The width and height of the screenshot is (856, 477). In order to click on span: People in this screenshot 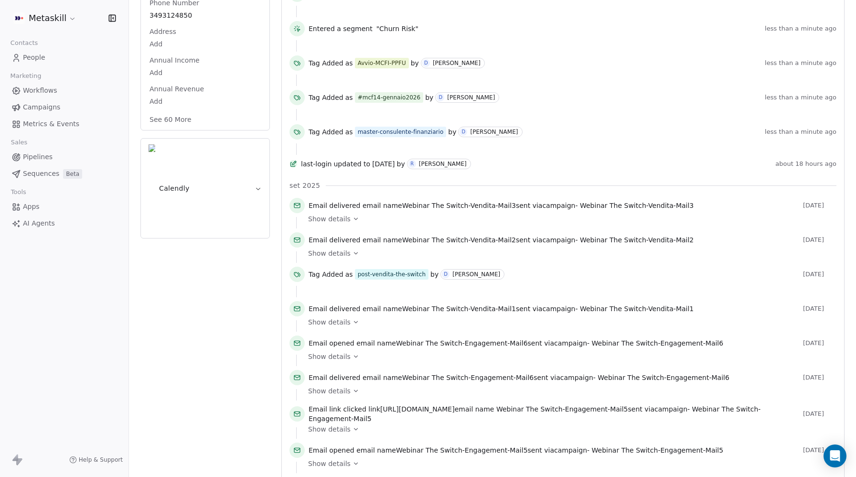, I will do `click(34, 57)`.